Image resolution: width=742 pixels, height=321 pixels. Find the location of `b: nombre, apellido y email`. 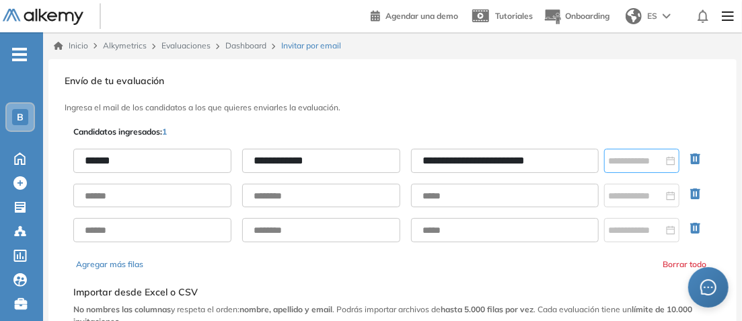

b: nombre, apellido y email is located at coordinates (286, 309).